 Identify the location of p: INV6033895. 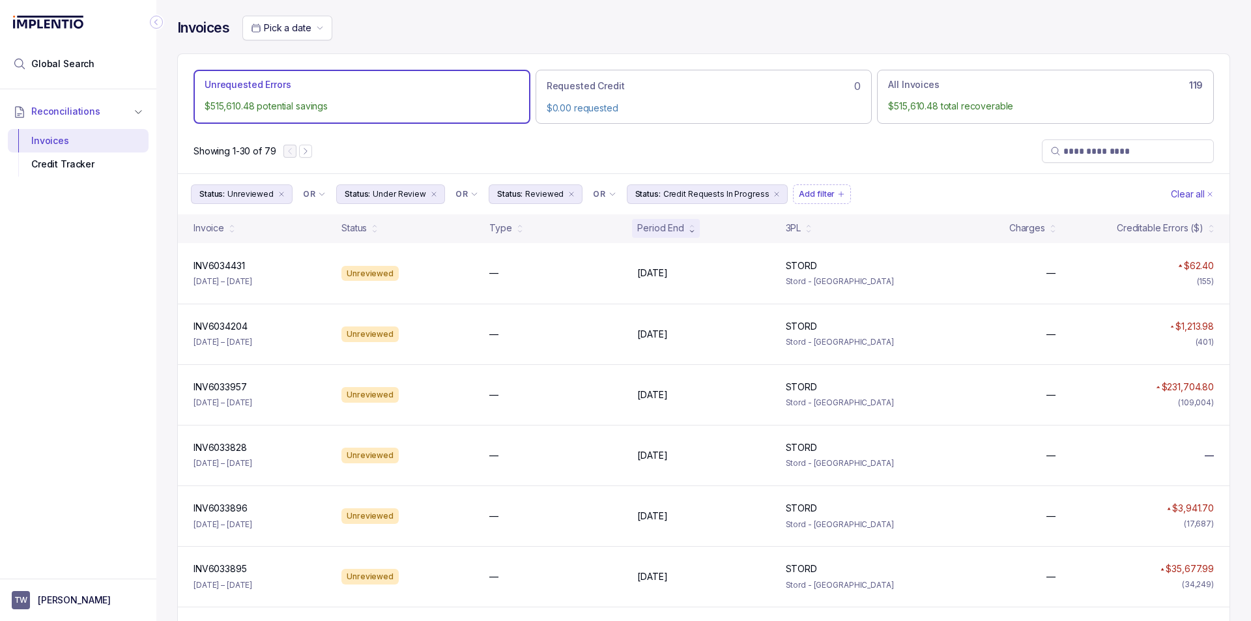
(220, 569).